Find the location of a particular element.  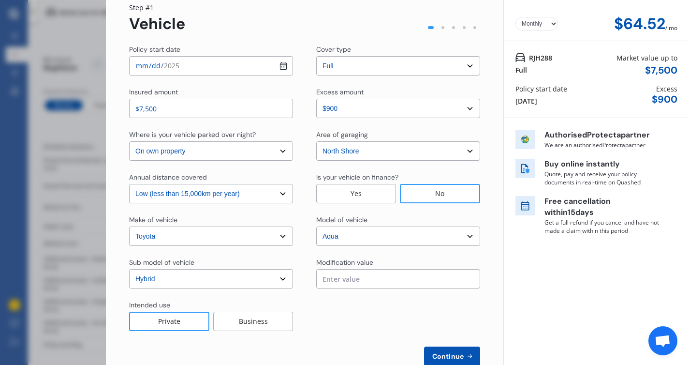

div: Full is located at coordinates (521, 70).